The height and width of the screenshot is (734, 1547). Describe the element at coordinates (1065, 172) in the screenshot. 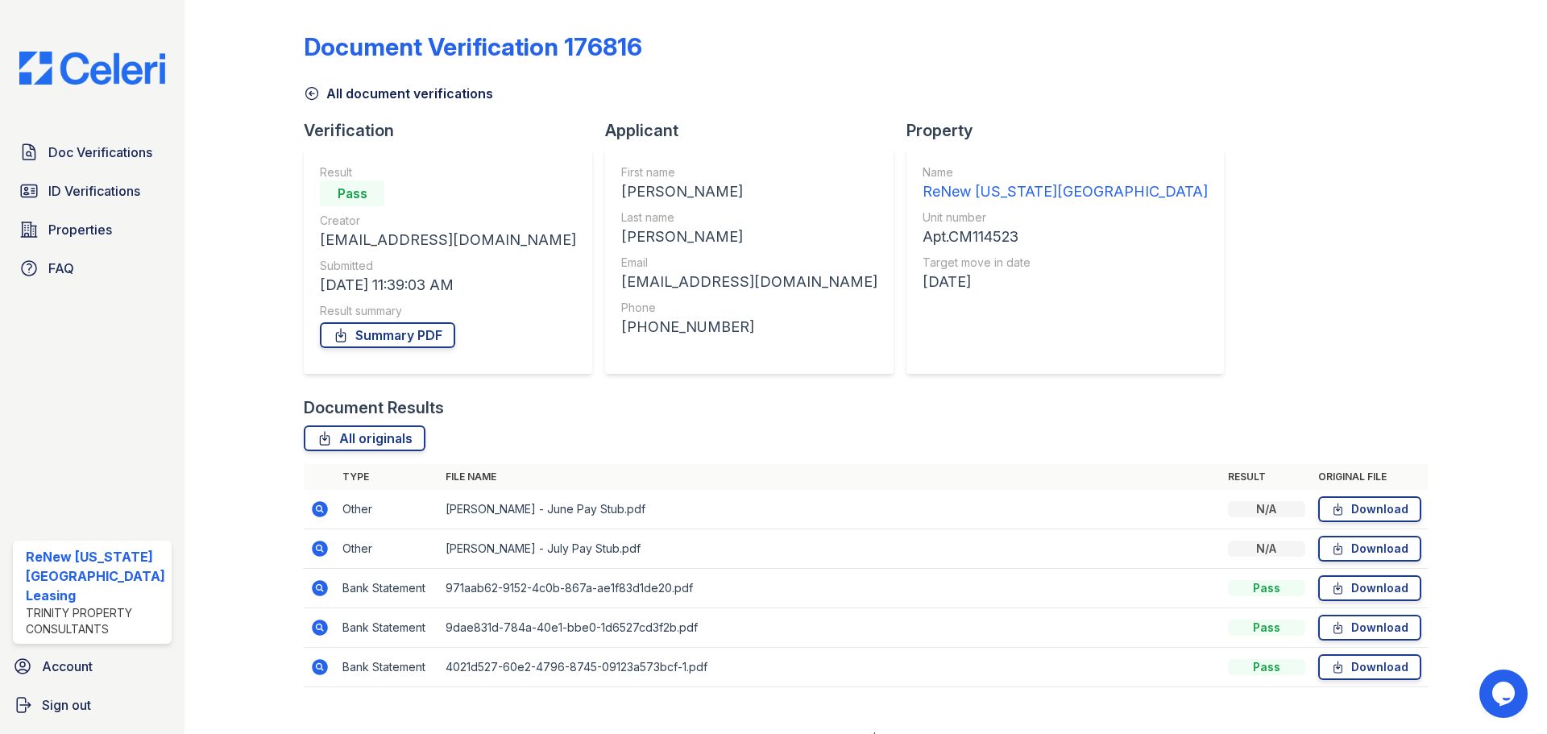

I see `div: Name` at that location.